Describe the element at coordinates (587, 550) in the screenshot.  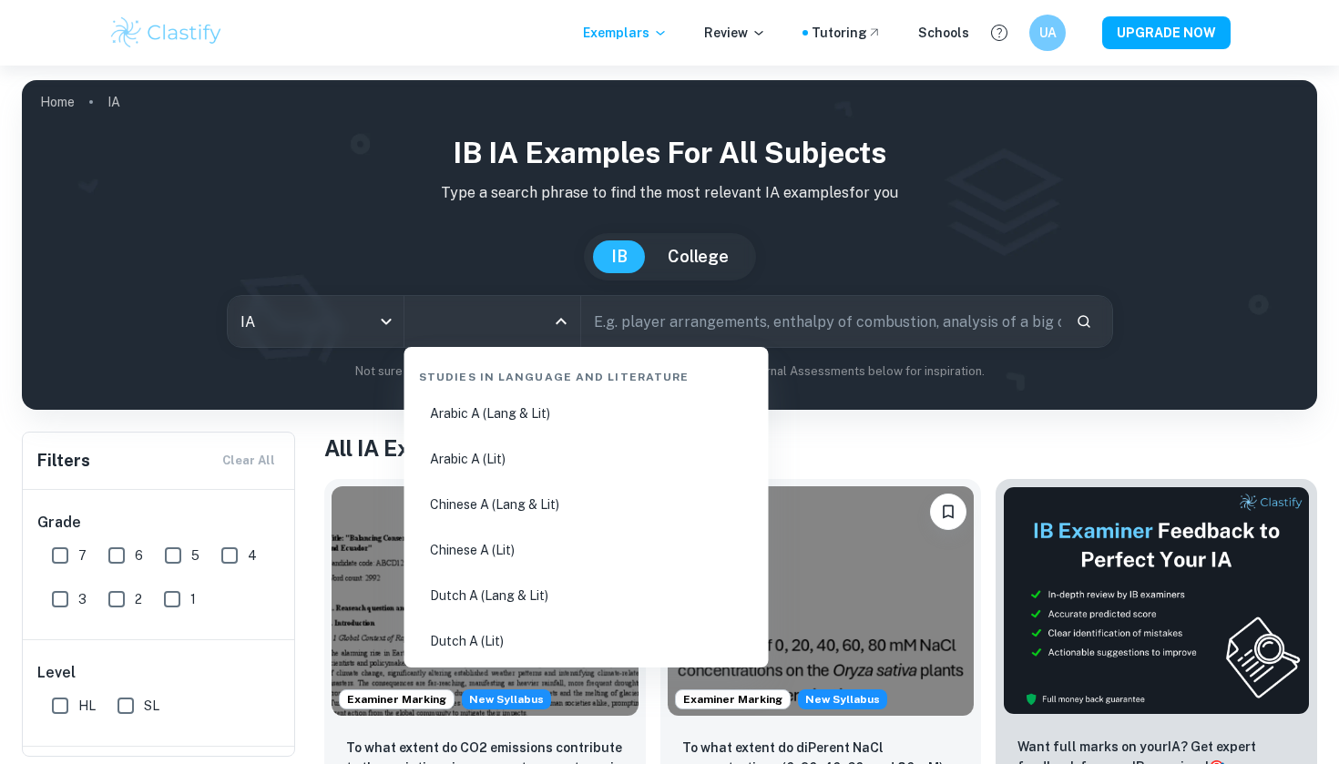
I see `li: Chinese A (Lit)` at that location.